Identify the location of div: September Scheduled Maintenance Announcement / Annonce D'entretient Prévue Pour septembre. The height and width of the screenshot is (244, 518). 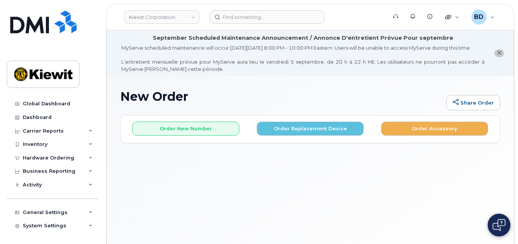
(303, 38).